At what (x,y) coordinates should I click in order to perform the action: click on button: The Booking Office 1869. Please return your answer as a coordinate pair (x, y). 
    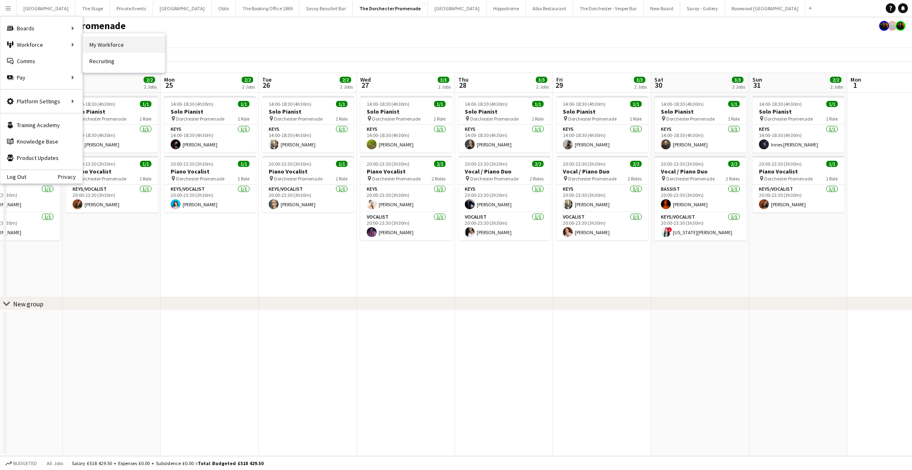
    Looking at the image, I should click on (268, 8).